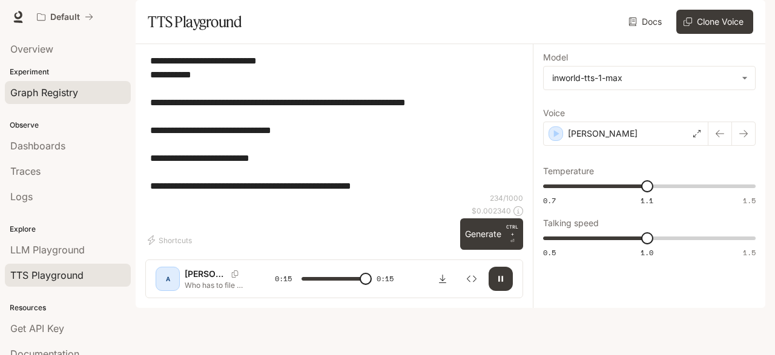 This screenshot has height=355, width=775. Describe the element at coordinates (442, 279) in the screenshot. I see `button: Download audio` at that location.